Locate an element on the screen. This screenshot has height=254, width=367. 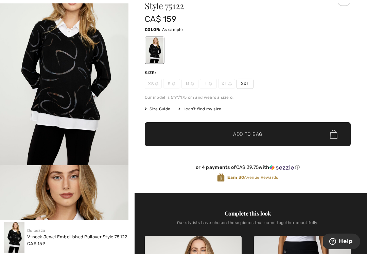
img: Avenue Rewards is located at coordinates (221, 177).